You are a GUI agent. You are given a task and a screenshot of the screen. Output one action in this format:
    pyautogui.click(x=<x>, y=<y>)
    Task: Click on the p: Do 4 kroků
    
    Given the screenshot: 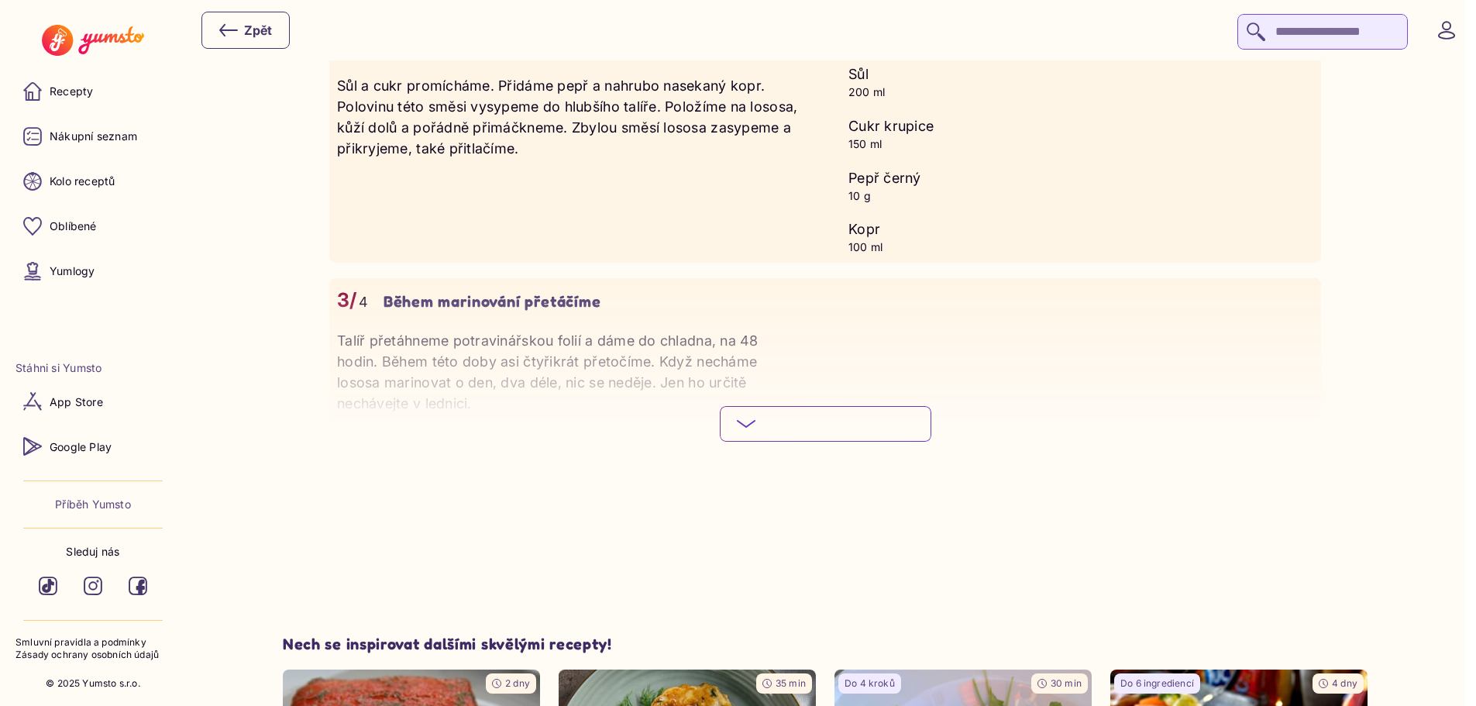 What is the action you would take?
    pyautogui.click(x=869, y=684)
    